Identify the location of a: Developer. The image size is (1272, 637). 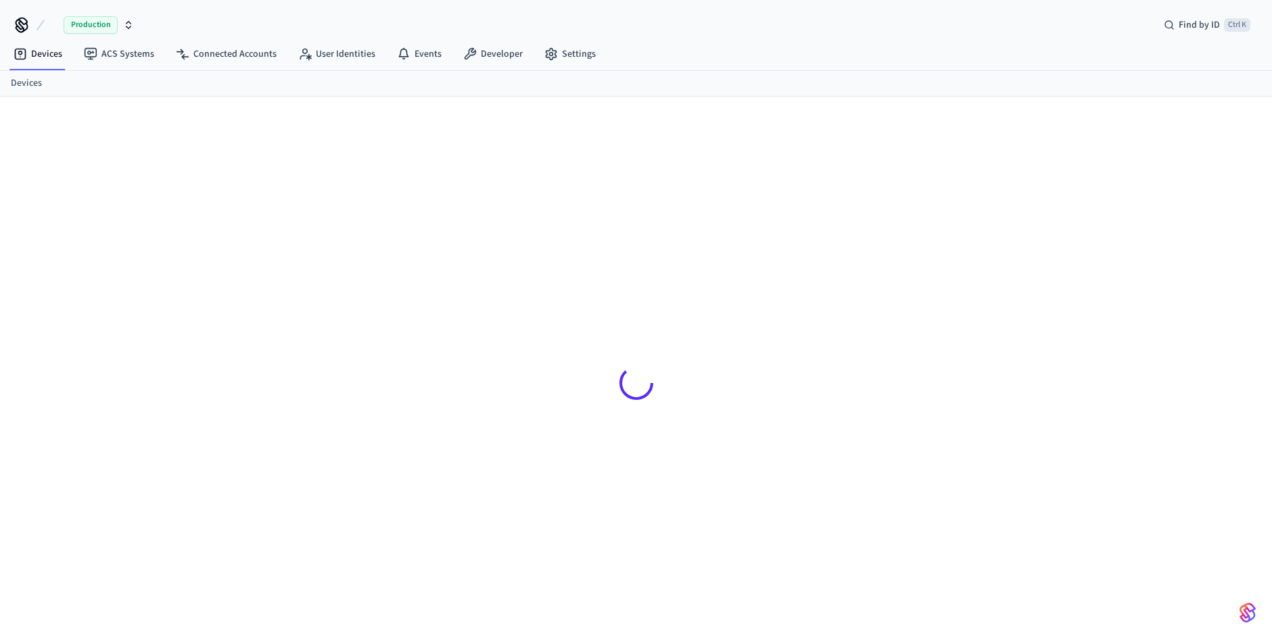
(493, 54).